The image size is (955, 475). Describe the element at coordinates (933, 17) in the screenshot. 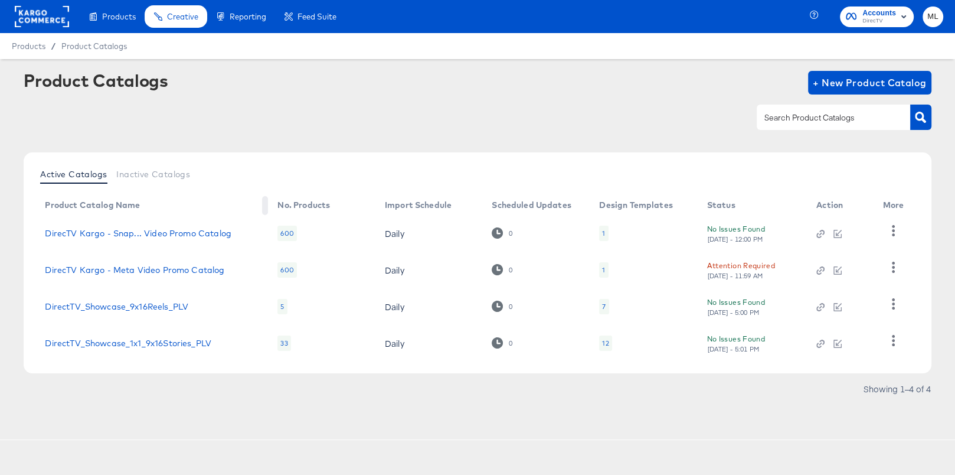

I see `span: ML` at that location.